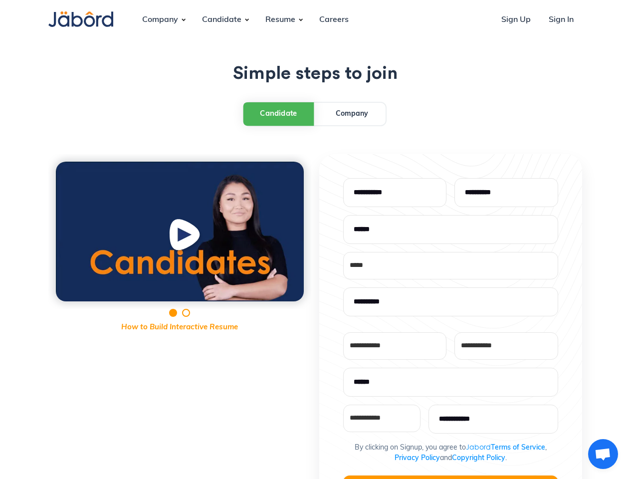 The width and height of the screenshot is (630, 479). I want to click on a: JabordTerms of Service, so click(505, 447).